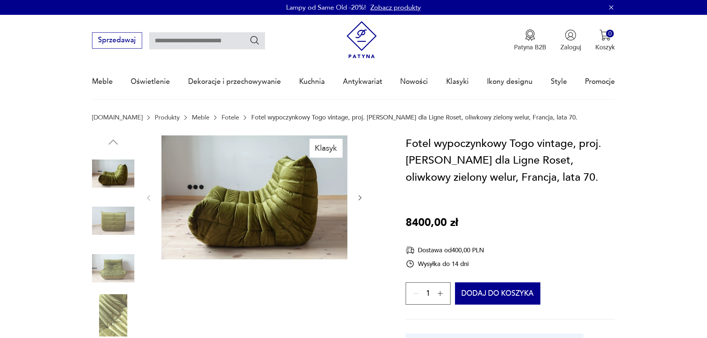  Describe the element at coordinates (610, 33) in the screenshot. I see `div: 0` at that location.